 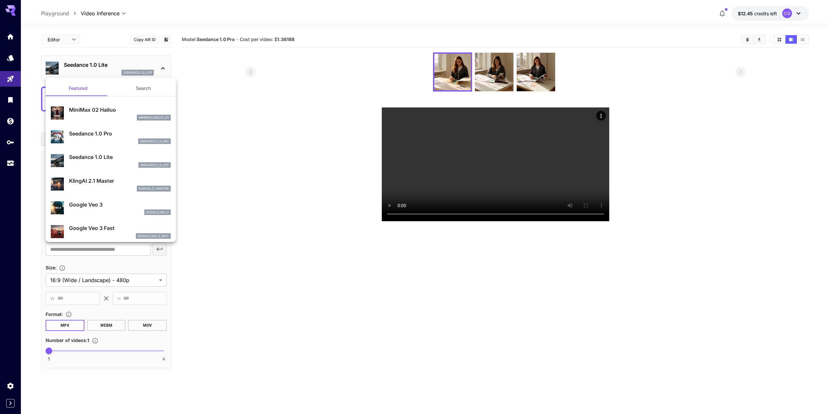 What do you see at coordinates (78, 88) in the screenshot?
I see `button: Featured` at bounding box center [78, 88].